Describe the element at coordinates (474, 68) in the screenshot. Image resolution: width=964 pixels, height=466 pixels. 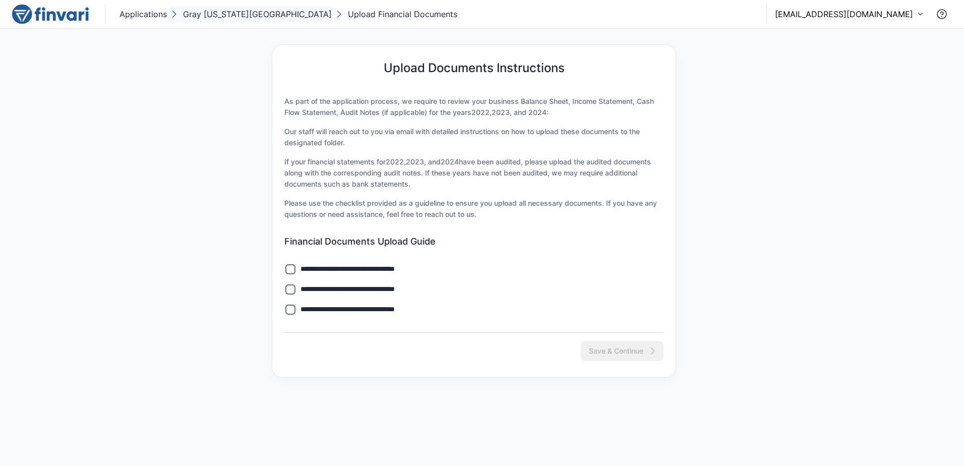
I see `h5: Upload Documents Instructions` at that location.